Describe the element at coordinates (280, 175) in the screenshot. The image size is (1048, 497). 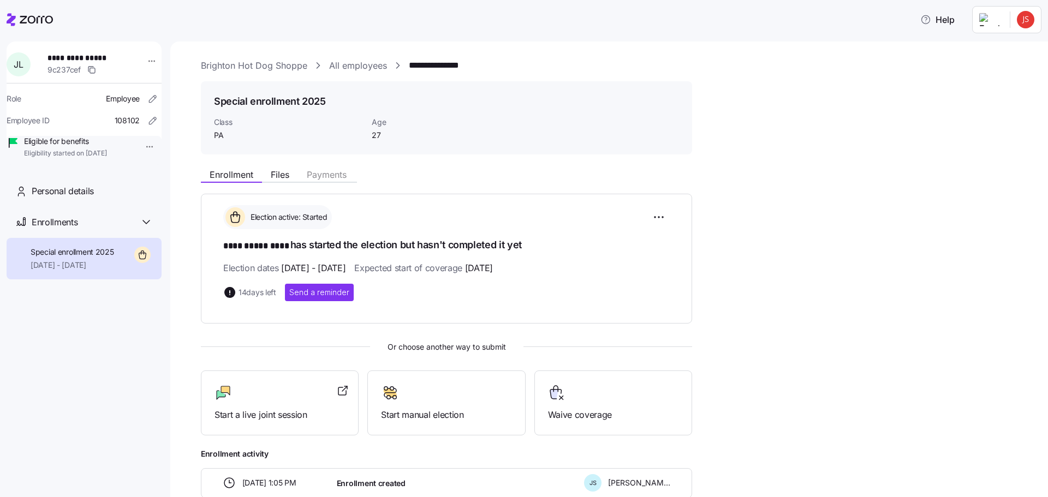
I see `span: Files` at that location.